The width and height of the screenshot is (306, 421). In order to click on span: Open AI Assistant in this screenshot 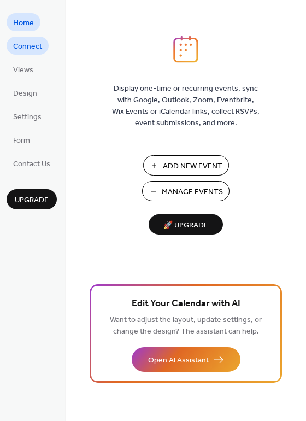, I will do `click(178, 360)`.